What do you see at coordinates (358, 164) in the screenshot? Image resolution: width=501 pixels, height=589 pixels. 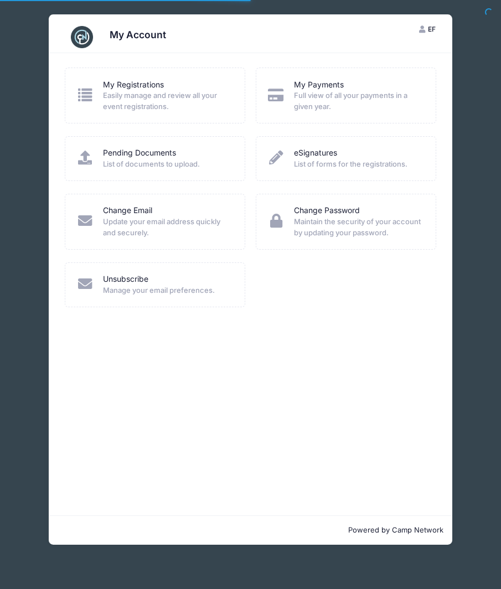 I see `span: List of forms for the registrations.` at bounding box center [358, 164].